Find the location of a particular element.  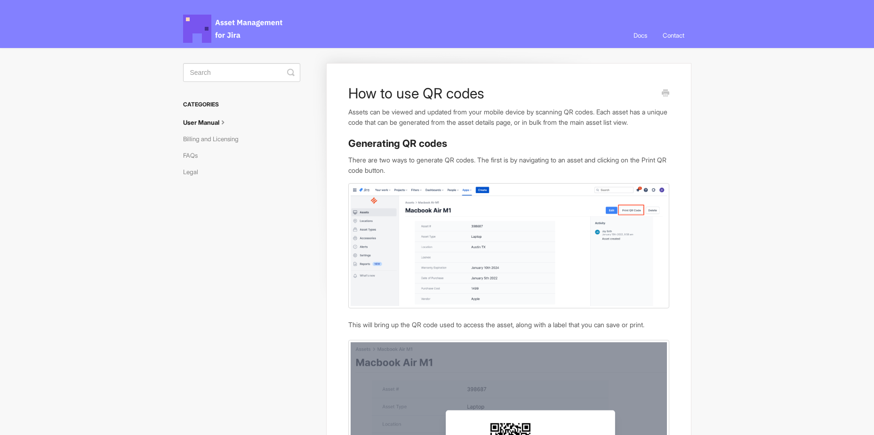

a: Docs is located at coordinates (640, 35).